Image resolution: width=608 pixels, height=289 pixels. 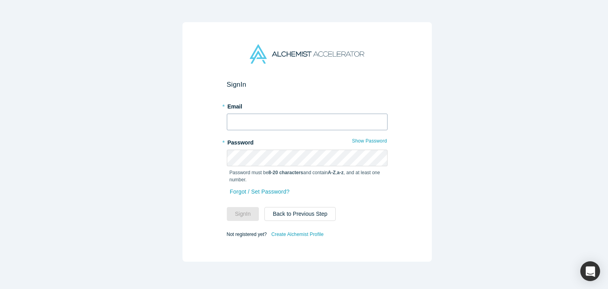 What do you see at coordinates (286, 173) in the screenshot?
I see `strong: 8-20 characters` at bounding box center [286, 173].